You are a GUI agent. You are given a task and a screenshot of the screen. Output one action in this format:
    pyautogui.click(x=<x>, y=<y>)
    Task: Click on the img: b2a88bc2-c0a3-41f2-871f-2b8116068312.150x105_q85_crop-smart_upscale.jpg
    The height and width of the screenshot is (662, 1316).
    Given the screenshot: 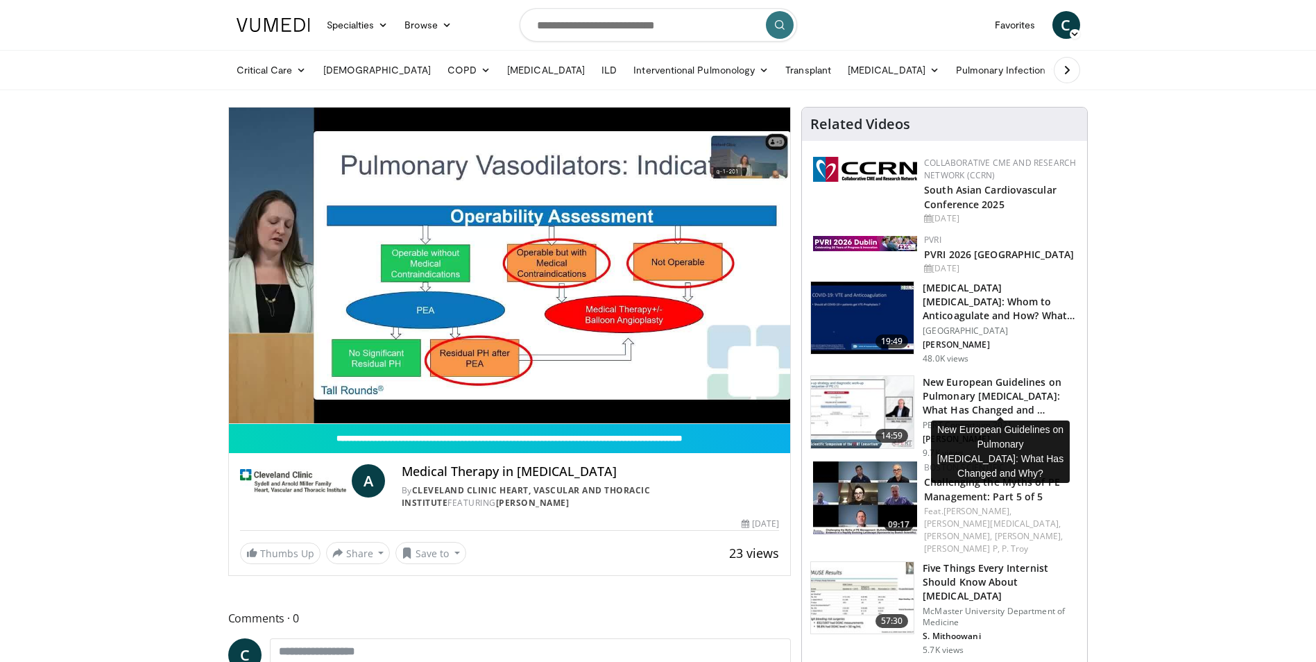 What is the action you would take?
    pyautogui.click(x=863, y=598)
    